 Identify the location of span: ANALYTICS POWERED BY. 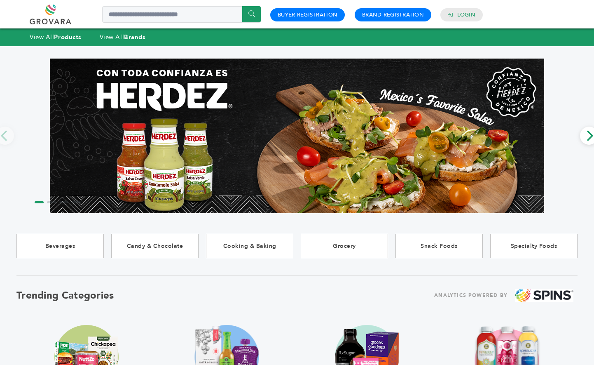
(471, 295).